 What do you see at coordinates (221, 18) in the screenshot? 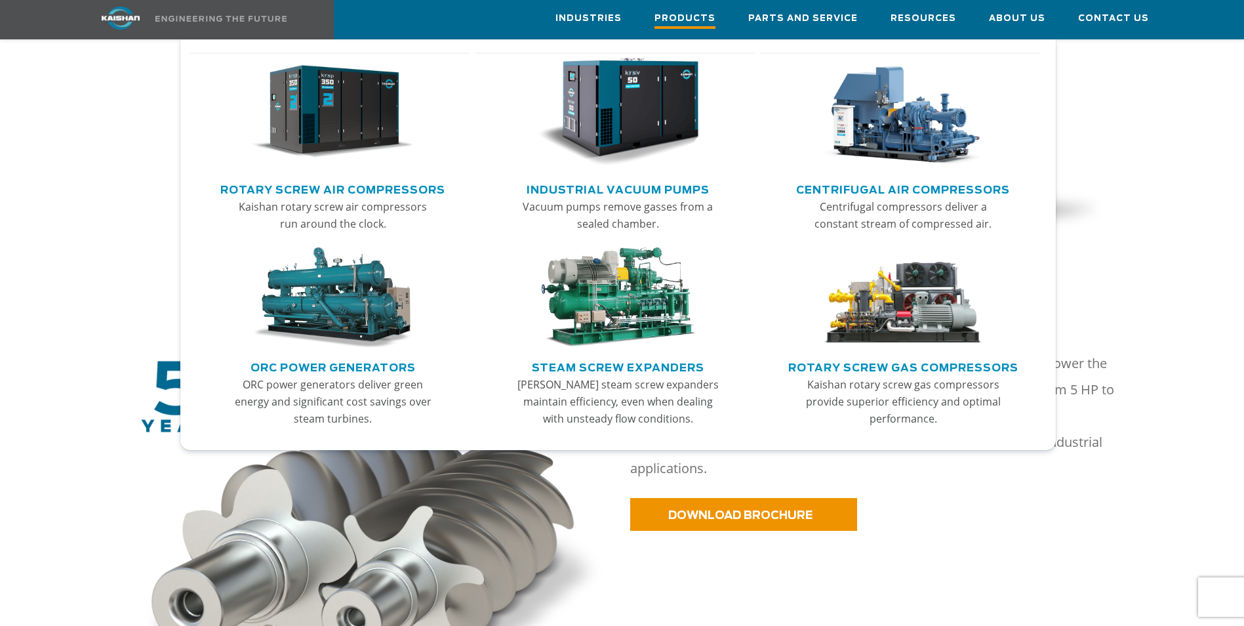
I see `img: Engineering the future` at bounding box center [221, 18].